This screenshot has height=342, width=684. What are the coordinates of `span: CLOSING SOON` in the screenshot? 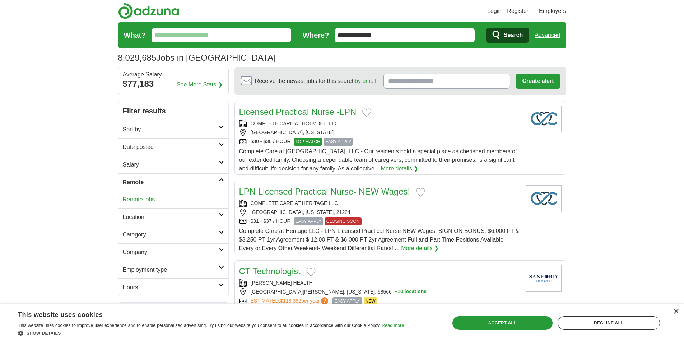 It's located at (343, 221).